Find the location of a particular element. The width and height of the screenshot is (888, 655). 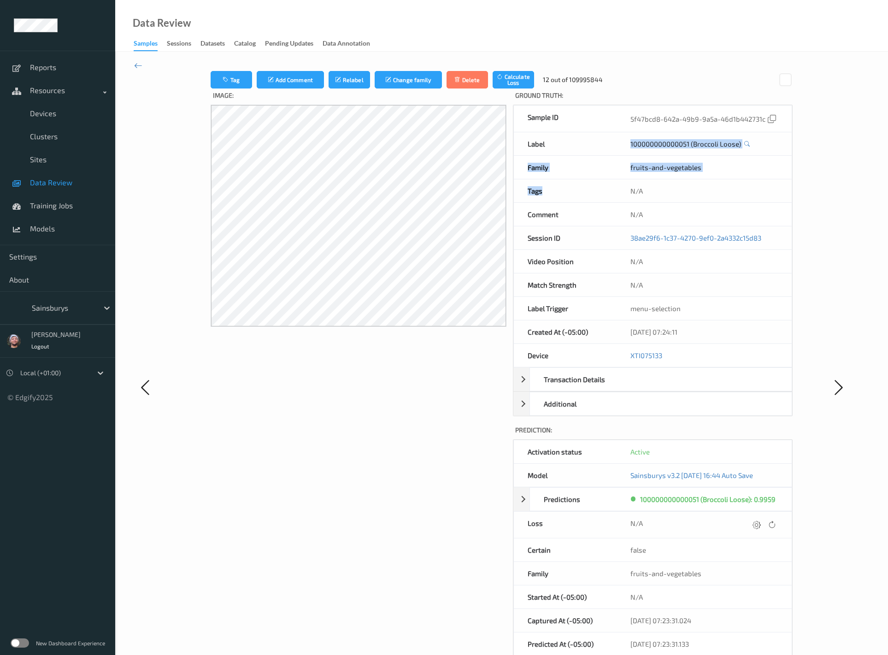

div: Data Annotation is located at coordinates (346, 44).